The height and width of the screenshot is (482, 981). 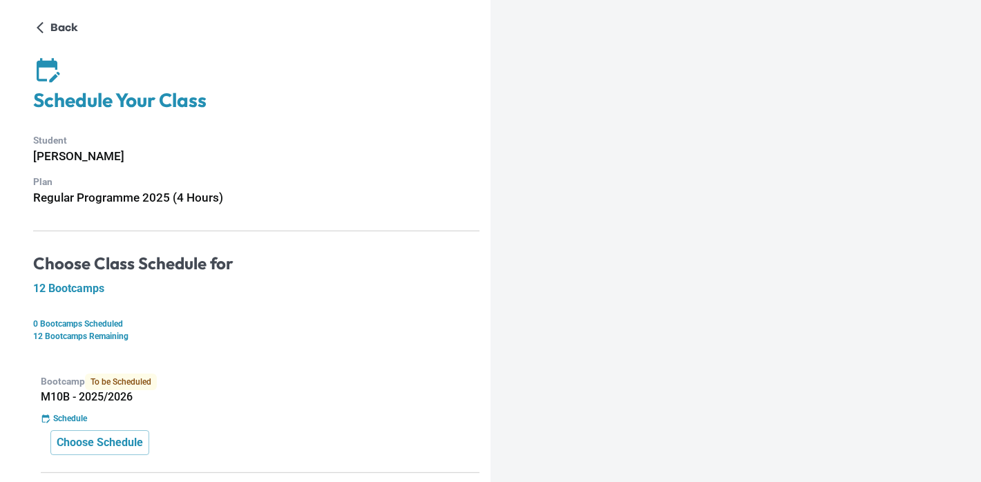 What do you see at coordinates (260, 382) in the screenshot?
I see `p: Bootcamp` at bounding box center [260, 382].